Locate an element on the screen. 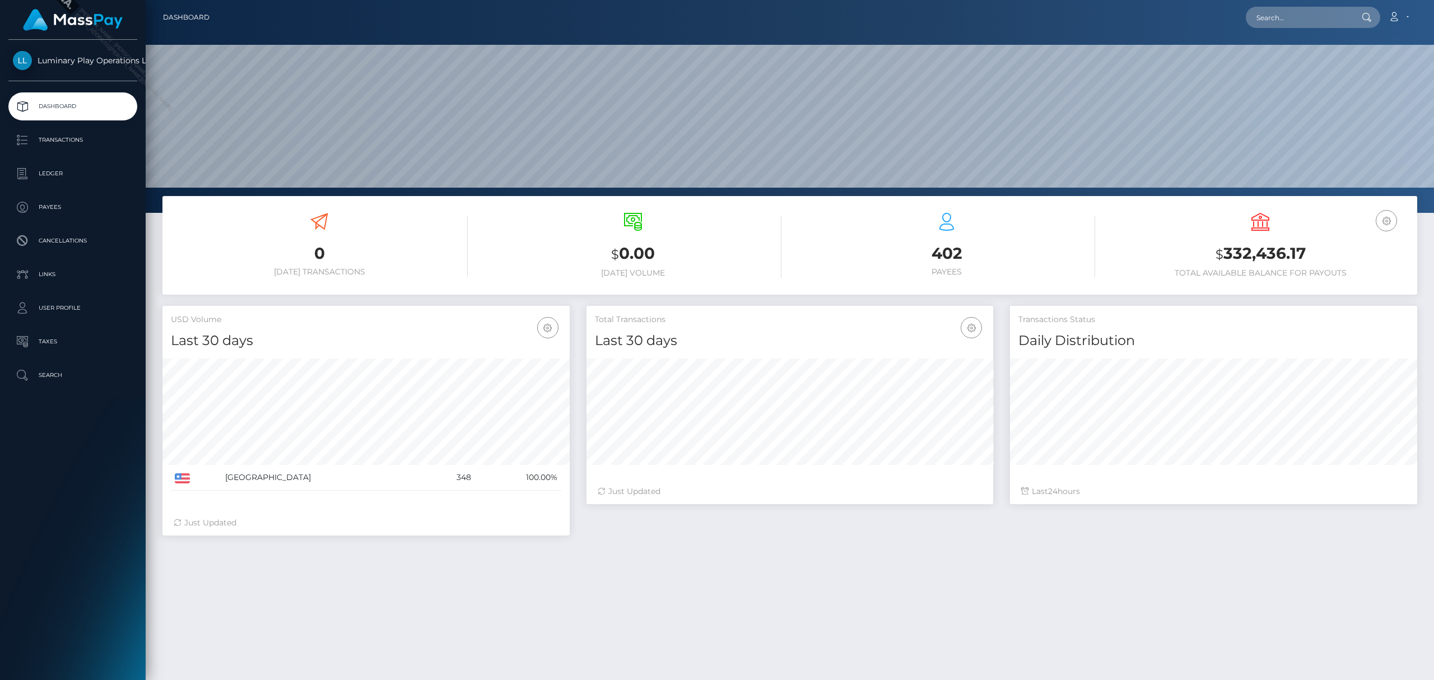 The width and height of the screenshot is (1434, 680). h3: 0.00 is located at coordinates (633, 254).